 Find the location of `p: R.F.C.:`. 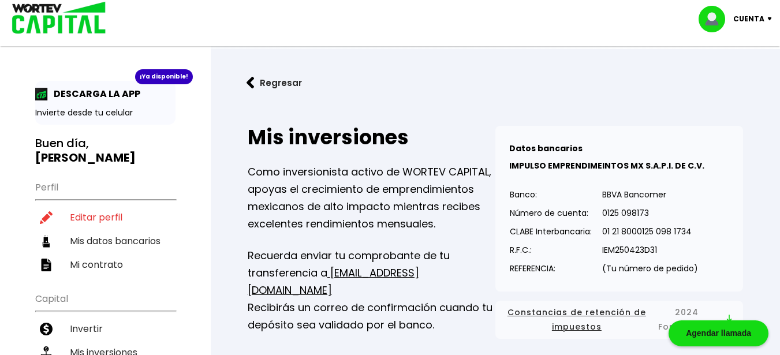

p: R.F.C.: is located at coordinates (551, 250).